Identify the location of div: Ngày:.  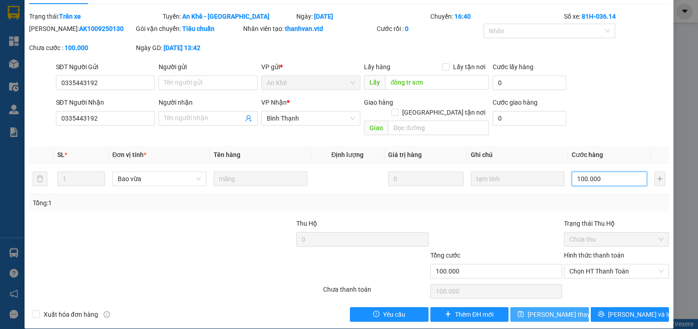
(362, 16).